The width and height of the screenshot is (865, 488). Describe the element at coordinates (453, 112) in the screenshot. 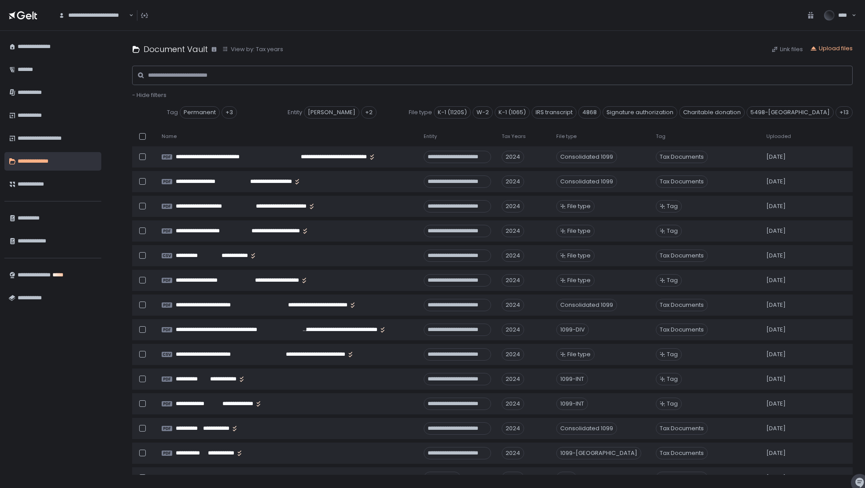

I see `span: K-1 (1120S)` at that location.